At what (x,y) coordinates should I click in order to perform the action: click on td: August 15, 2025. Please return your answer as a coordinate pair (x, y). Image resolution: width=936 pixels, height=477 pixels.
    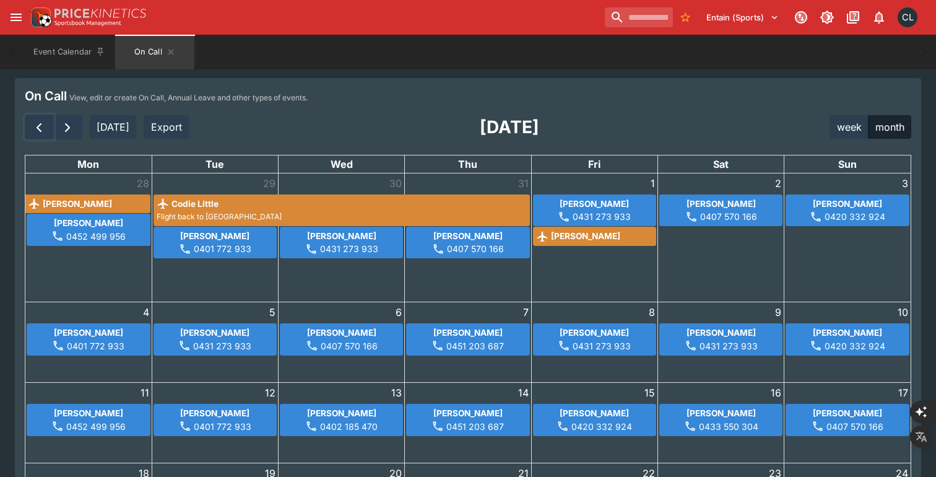
    Looking at the image, I should click on (594, 423).